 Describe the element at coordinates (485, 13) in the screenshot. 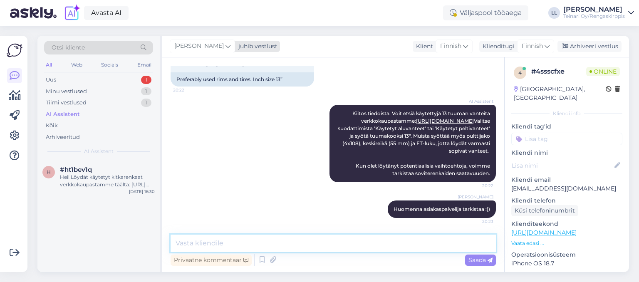

I see `div: Väljaspool tööaega` at that location.